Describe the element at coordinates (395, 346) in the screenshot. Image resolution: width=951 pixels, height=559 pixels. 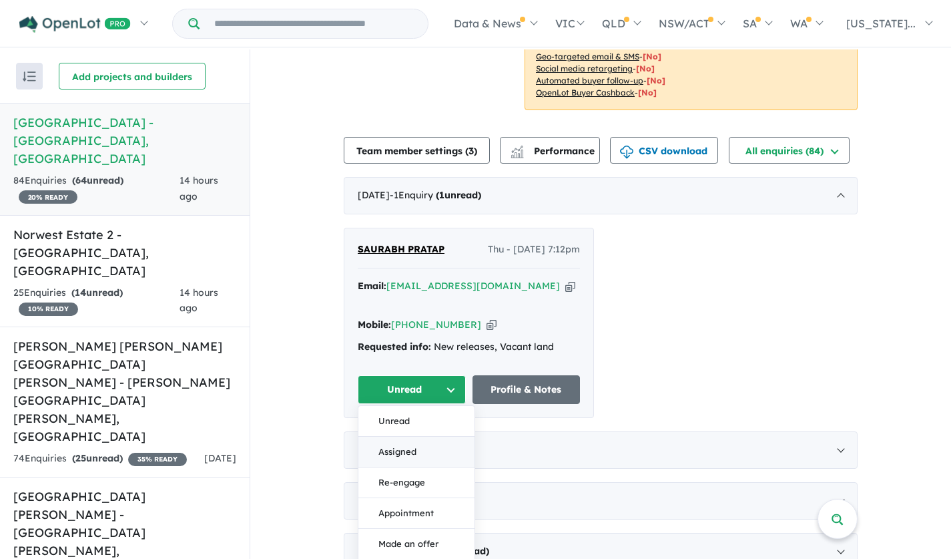
I see `strong: Requested info:` at that location.